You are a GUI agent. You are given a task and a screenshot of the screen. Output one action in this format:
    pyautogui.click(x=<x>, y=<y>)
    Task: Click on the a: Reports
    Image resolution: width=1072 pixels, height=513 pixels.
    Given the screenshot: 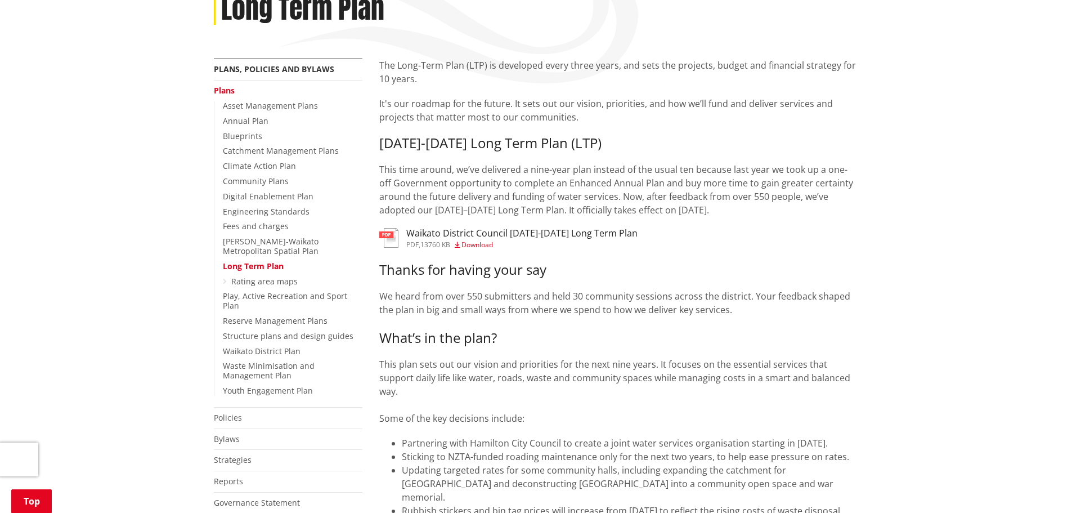 What is the action you would take?
    pyautogui.click(x=228, y=480)
    